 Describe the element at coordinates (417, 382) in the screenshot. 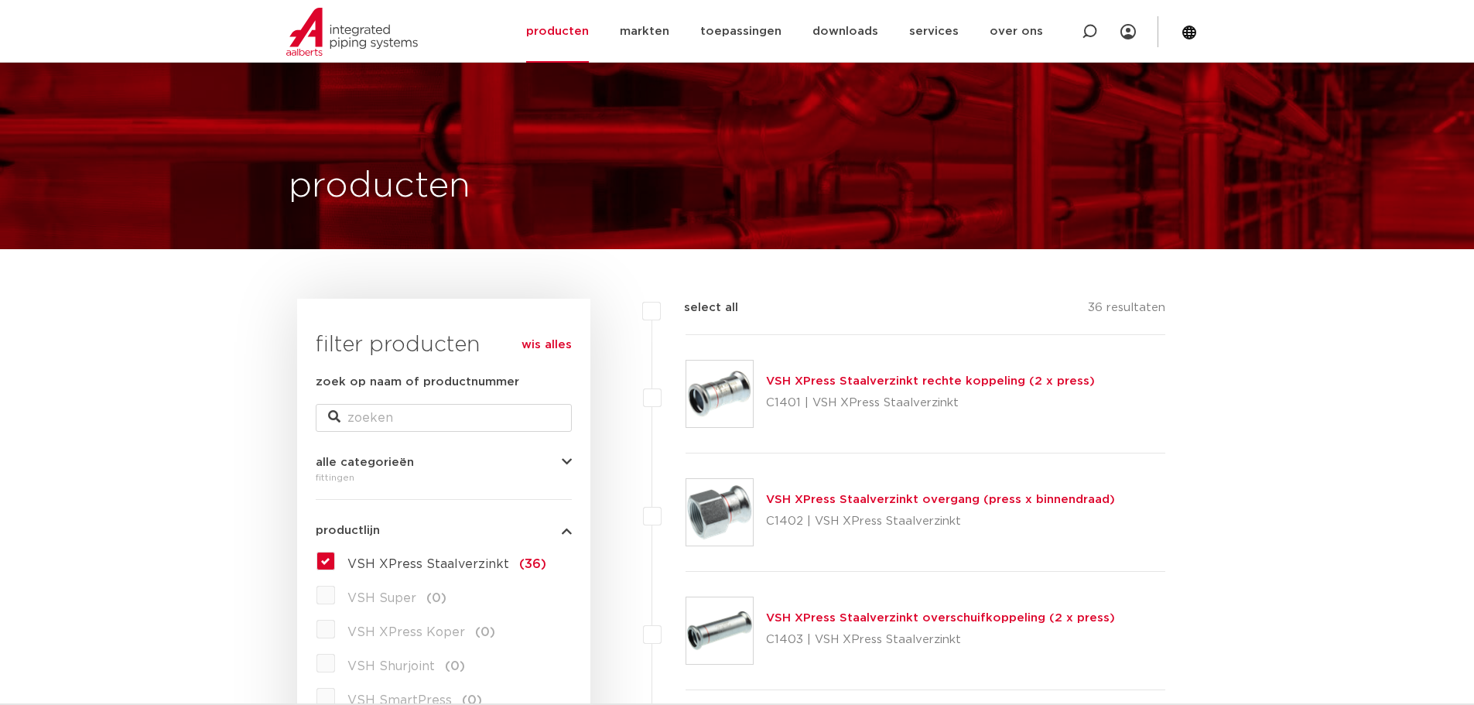

I see `label: zoek op naam of productnummer` at that location.